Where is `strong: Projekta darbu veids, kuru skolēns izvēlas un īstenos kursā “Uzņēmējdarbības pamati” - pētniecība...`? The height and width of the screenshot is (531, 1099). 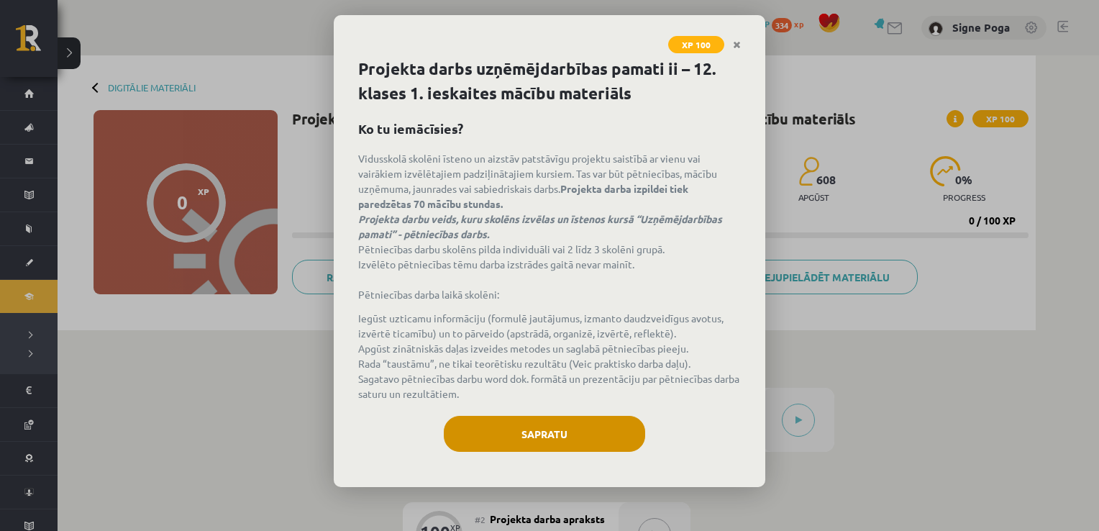
strong: Projekta darbu veids, kuru skolēns izvēlas un īstenos kursā “Uzņēmējdarbības pamati” - pētniecība... is located at coordinates (540, 226).